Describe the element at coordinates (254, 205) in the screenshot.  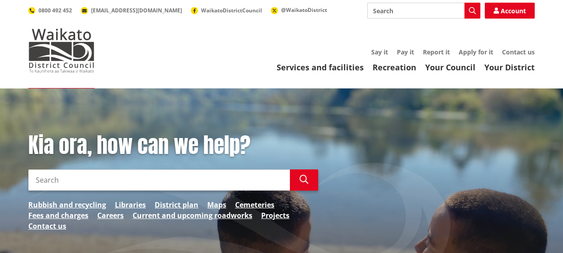
I see `a: Cemeteries` at that location.